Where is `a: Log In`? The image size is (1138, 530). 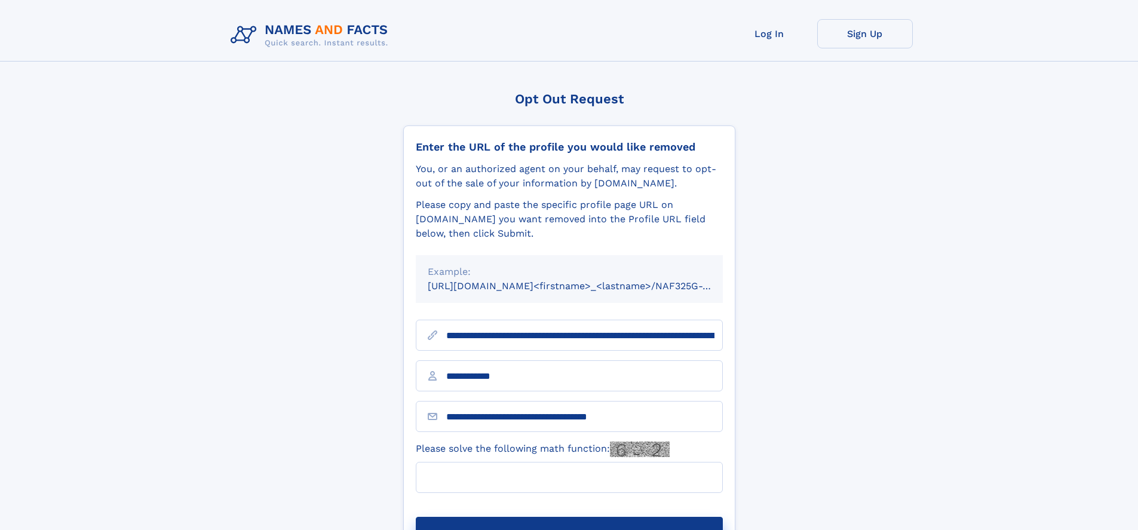
a: Log In is located at coordinates (769, 33).